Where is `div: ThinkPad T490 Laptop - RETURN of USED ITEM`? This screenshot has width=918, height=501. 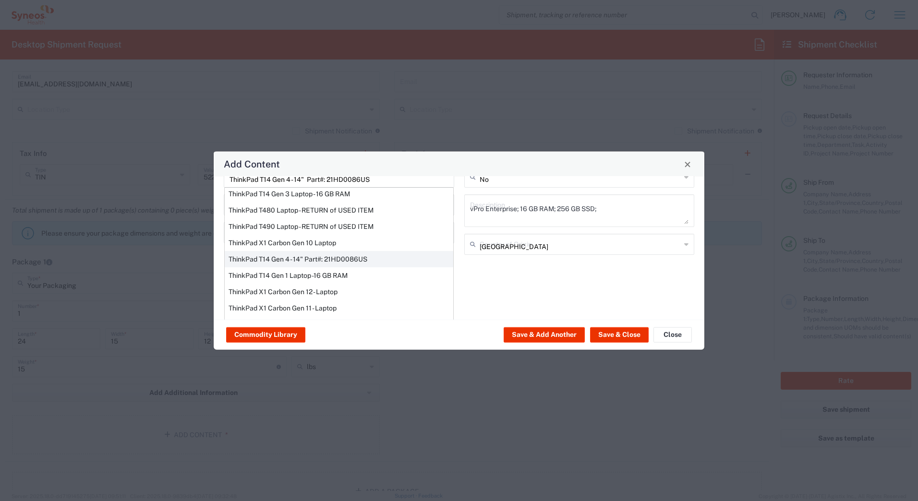
div: ThinkPad T490 Laptop - RETURN of USED ITEM is located at coordinates (339, 227).